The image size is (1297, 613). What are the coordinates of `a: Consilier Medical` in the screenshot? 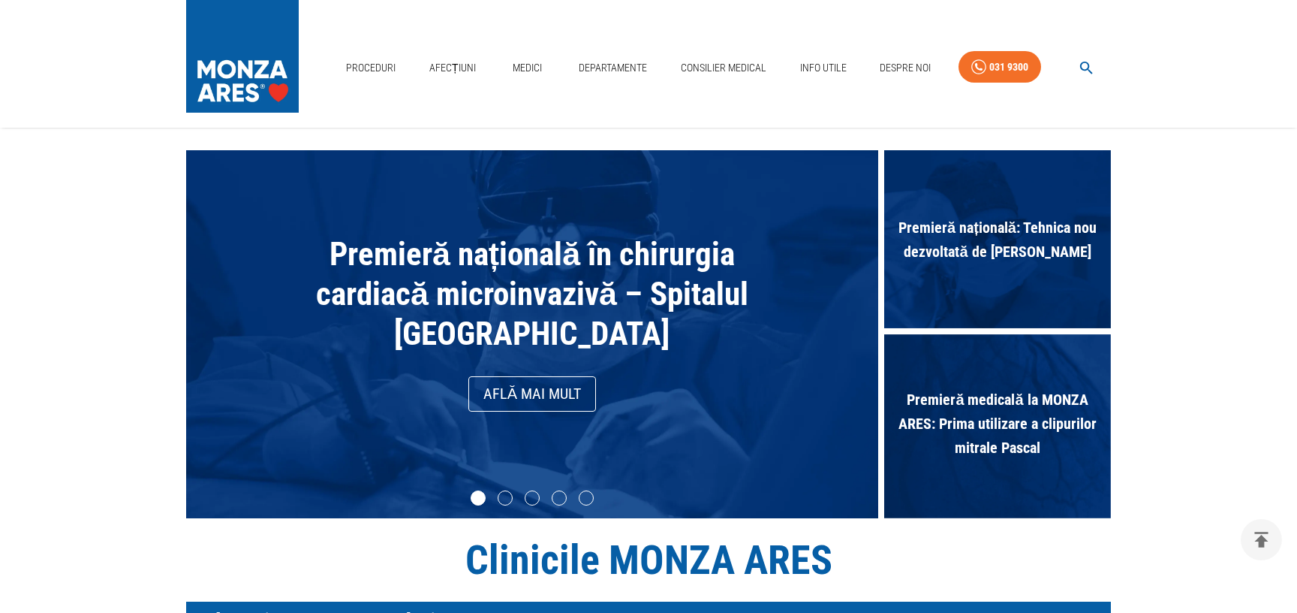 It's located at (724, 68).